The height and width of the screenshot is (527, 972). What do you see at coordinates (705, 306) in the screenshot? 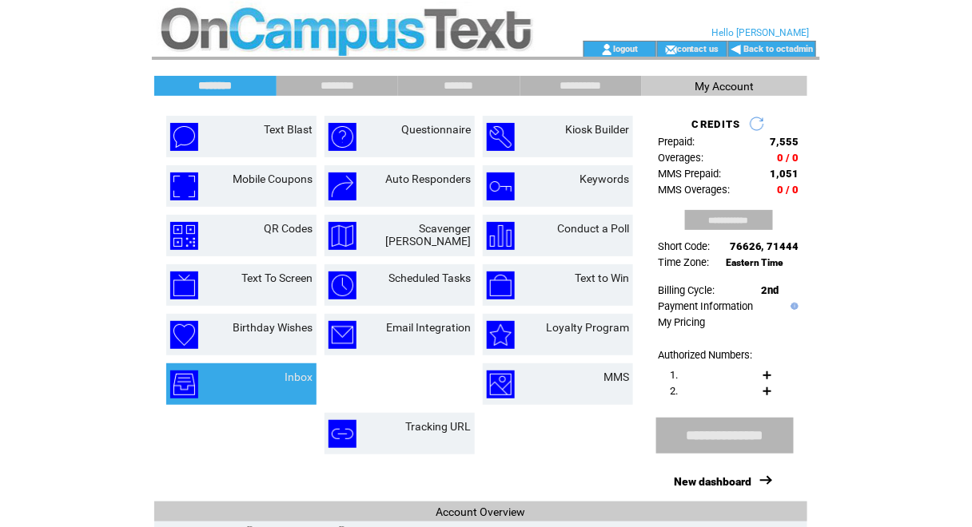
I see `a: Payment Information` at bounding box center [705, 306].